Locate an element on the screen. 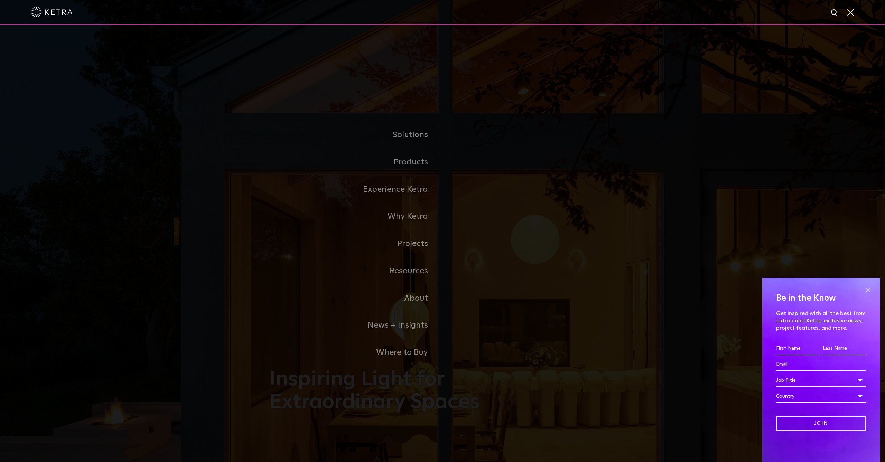 This screenshot has width=885, height=462. a: News + Insights is located at coordinates (356, 325).